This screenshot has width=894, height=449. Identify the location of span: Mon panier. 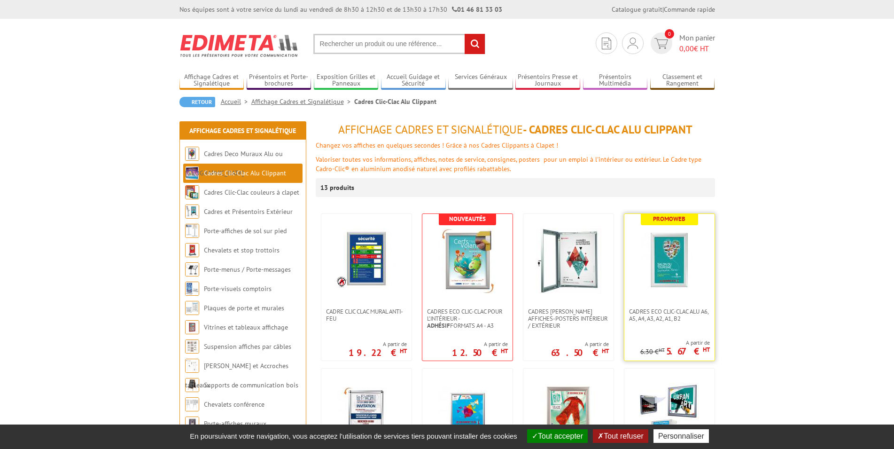
(697, 43).